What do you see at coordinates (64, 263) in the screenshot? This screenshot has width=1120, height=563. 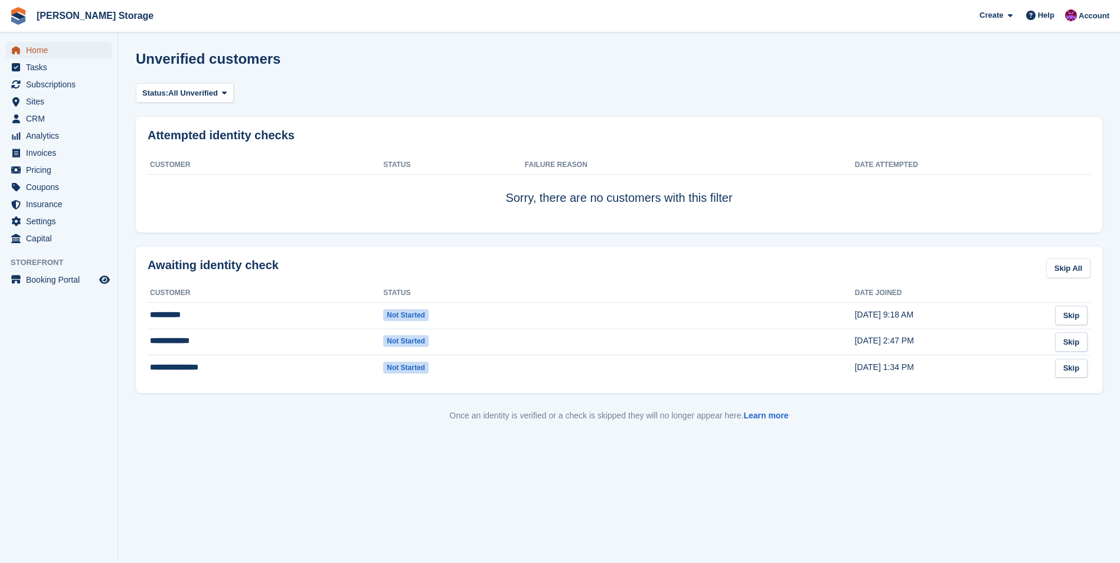 I see `span: Storefront` at bounding box center [64, 263].